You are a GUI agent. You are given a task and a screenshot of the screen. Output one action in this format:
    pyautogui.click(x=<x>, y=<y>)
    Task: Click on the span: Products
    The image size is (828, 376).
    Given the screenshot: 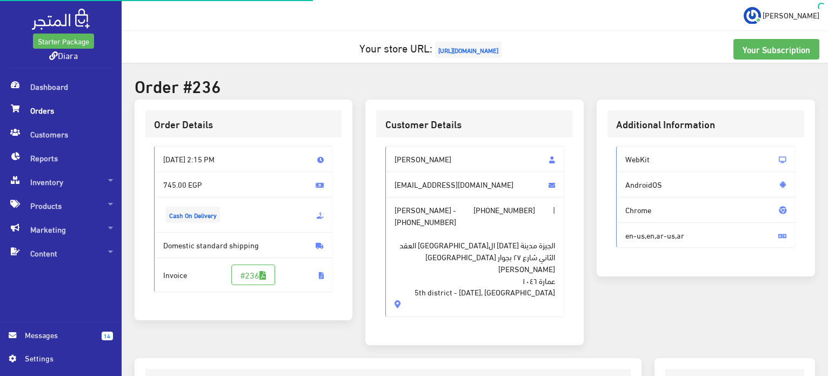 What is the action you would take?
    pyautogui.click(x=61, y=205)
    